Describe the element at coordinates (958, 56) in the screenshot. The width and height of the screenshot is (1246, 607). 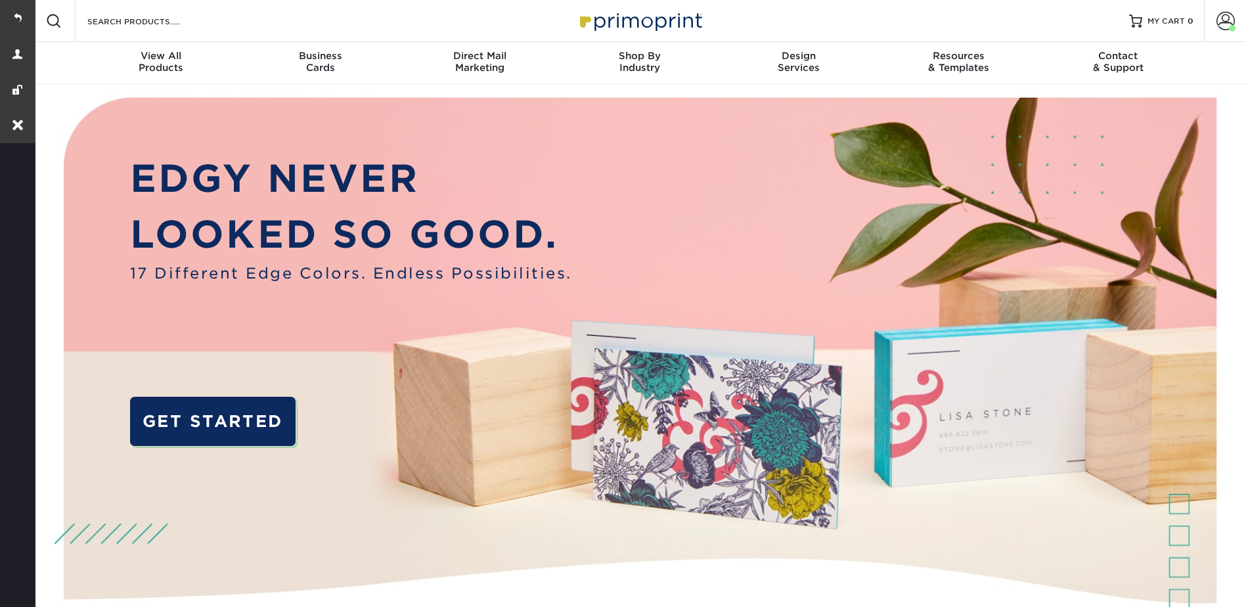
I see `span: Resources` at that location.